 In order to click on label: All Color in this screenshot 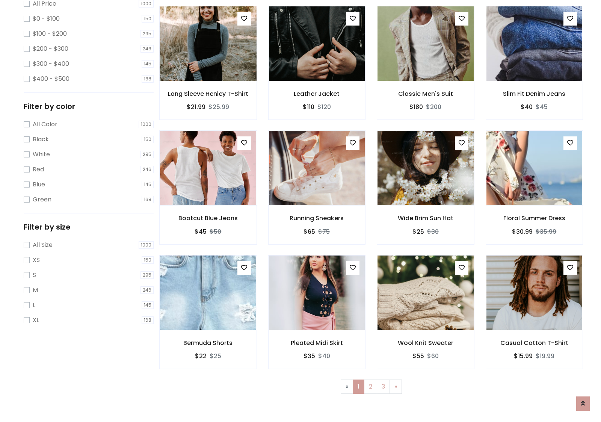, I will do `click(45, 124)`.